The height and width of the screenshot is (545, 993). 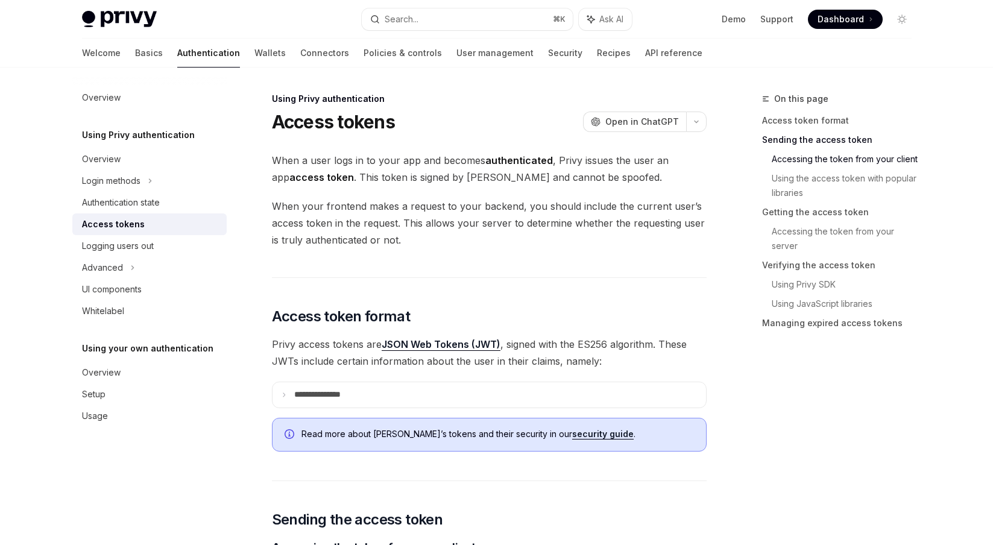 I want to click on a: Connectors, so click(x=324, y=53).